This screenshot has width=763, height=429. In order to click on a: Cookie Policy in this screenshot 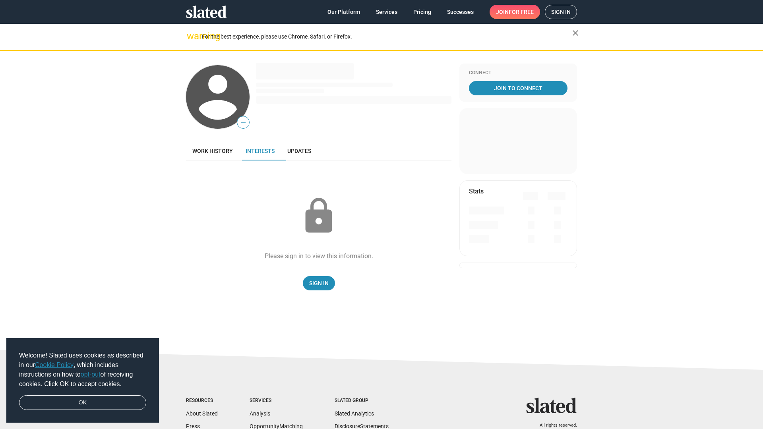, I will do `click(54, 365)`.